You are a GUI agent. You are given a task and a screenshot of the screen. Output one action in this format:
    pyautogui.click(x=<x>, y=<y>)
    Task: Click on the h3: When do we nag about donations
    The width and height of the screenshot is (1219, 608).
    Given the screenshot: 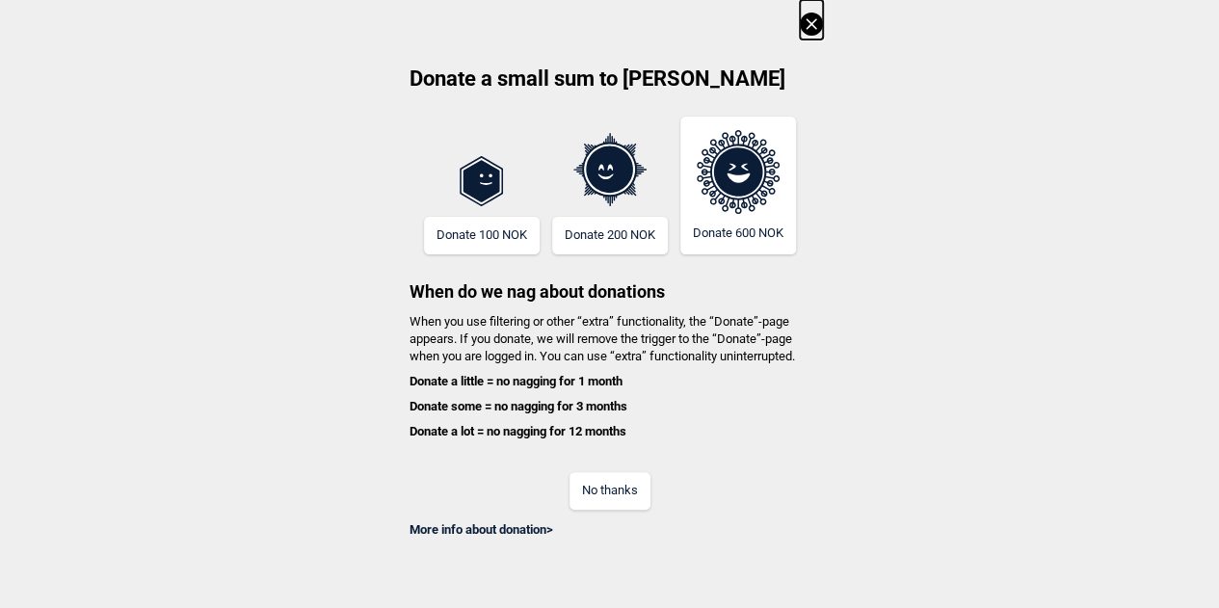 What is the action you would take?
    pyautogui.click(x=610, y=279)
    